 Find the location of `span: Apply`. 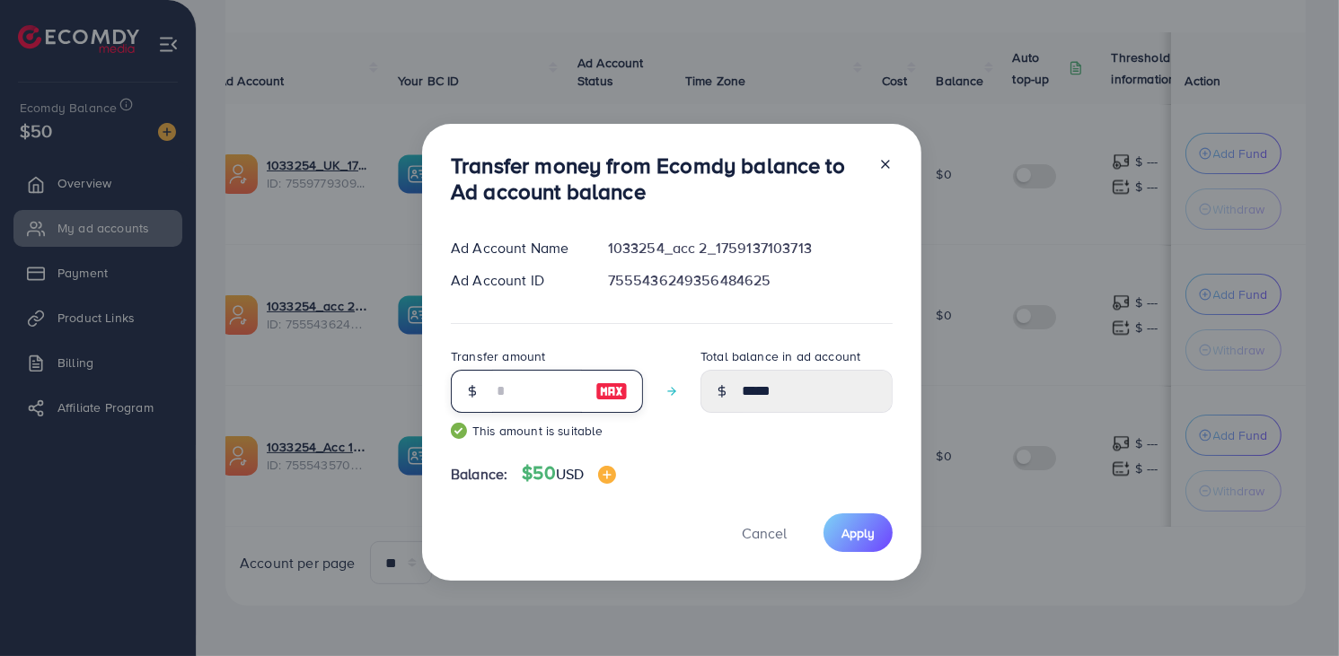

span: Apply is located at coordinates (858, 533).